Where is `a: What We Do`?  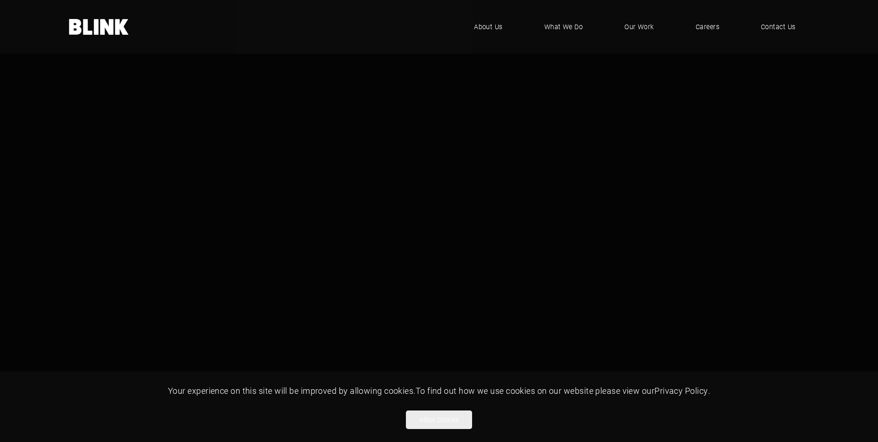 a: What We Do is located at coordinates (564, 27).